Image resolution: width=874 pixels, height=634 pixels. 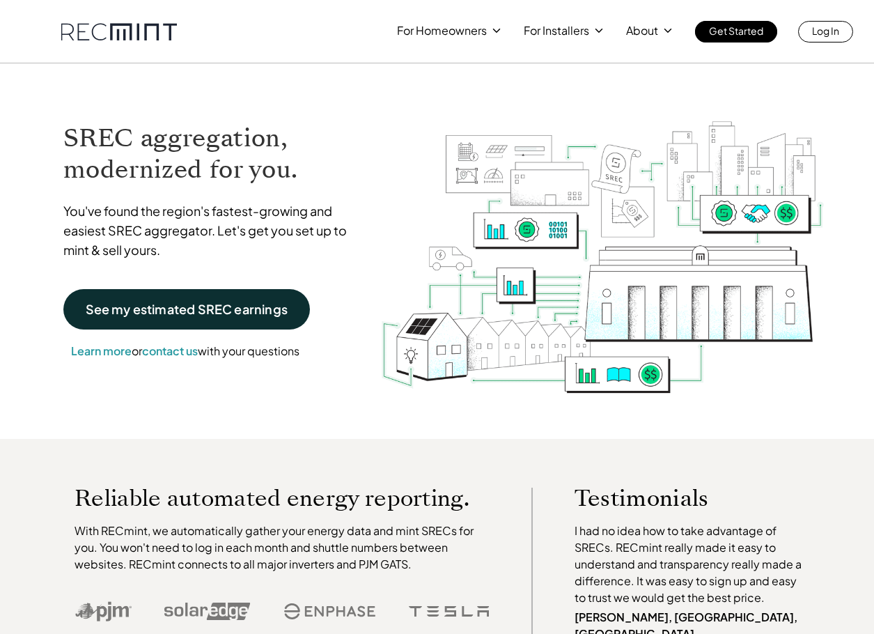 What do you see at coordinates (442, 31) in the screenshot?
I see `p: For Homeowners` at bounding box center [442, 31].